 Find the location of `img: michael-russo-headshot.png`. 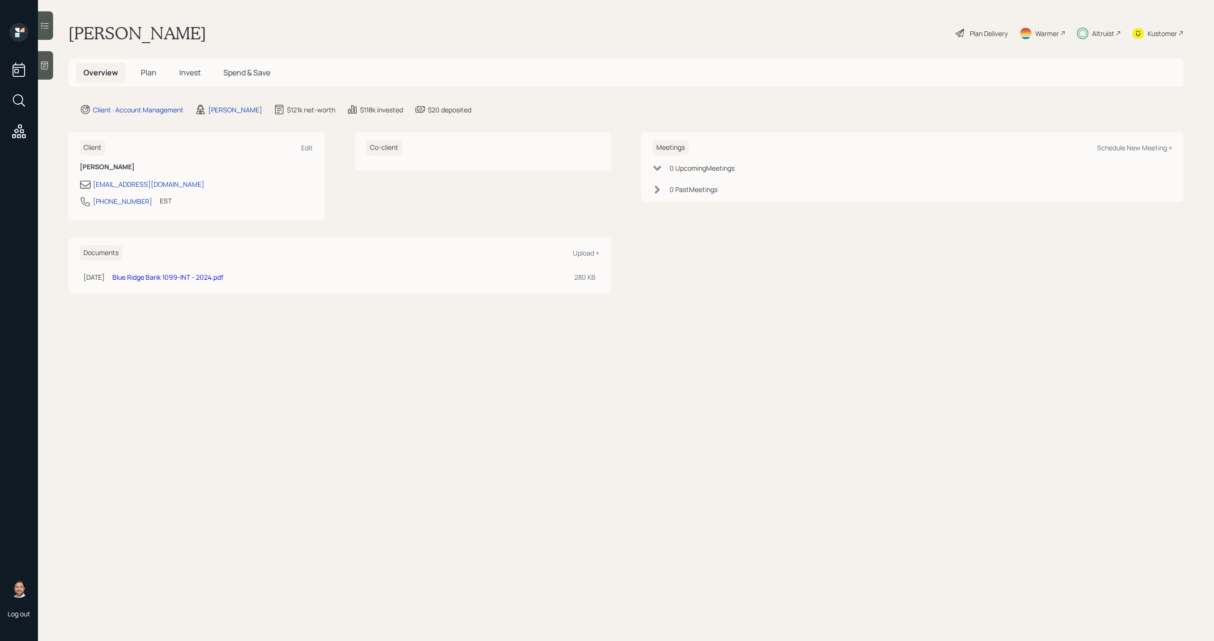

img: michael-russo-headshot.png is located at coordinates (19, 588).